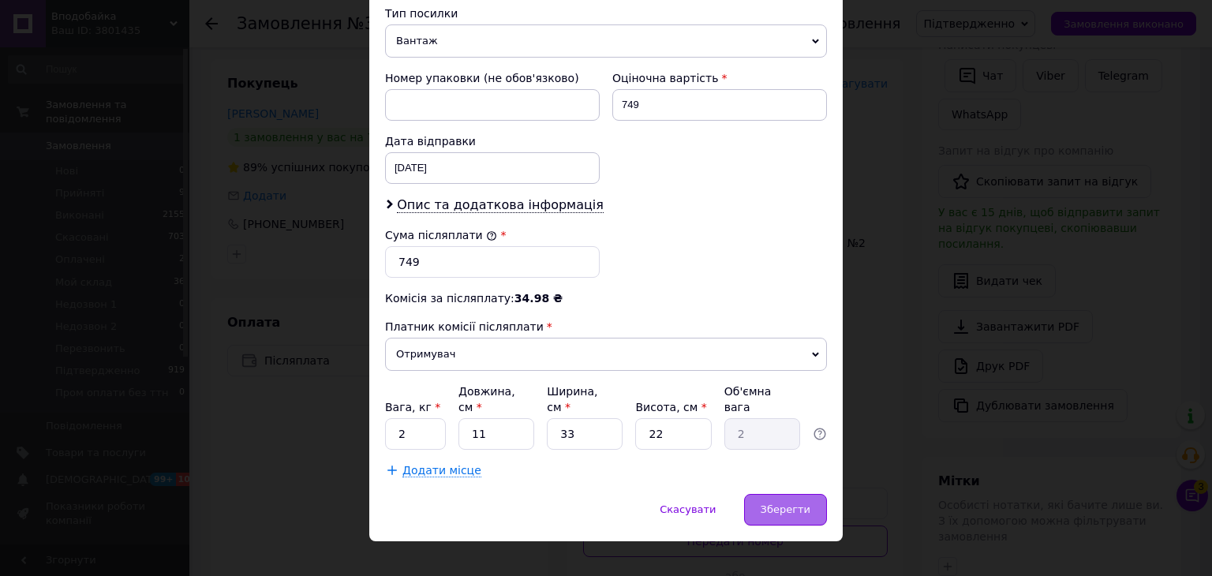 Image resolution: width=1212 pixels, height=576 pixels. Describe the element at coordinates (464, 327) in the screenshot. I see `span: Платник комісії післяплати` at that location.